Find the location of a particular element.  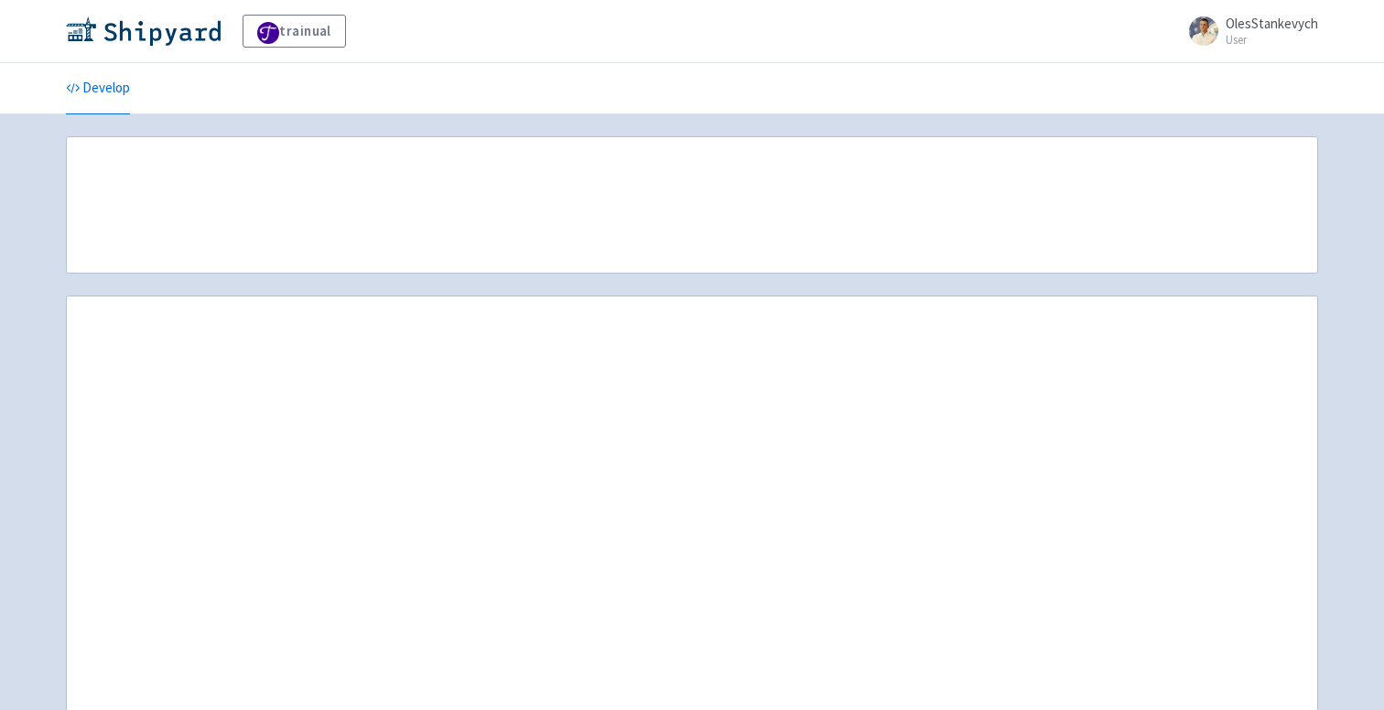

a: Develop is located at coordinates (98, 89).